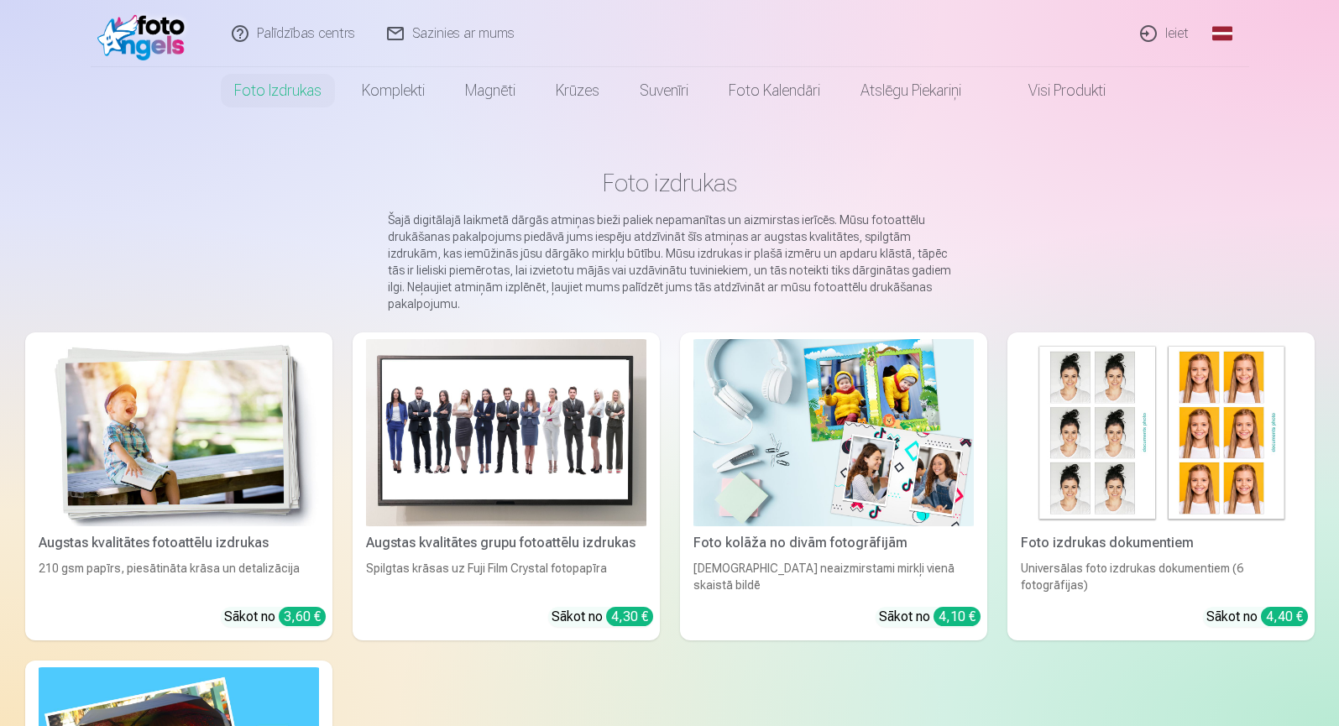  Describe the element at coordinates (833, 432) in the screenshot. I see `img: Foto kolāža no divām fotogrāfijām` at that location.